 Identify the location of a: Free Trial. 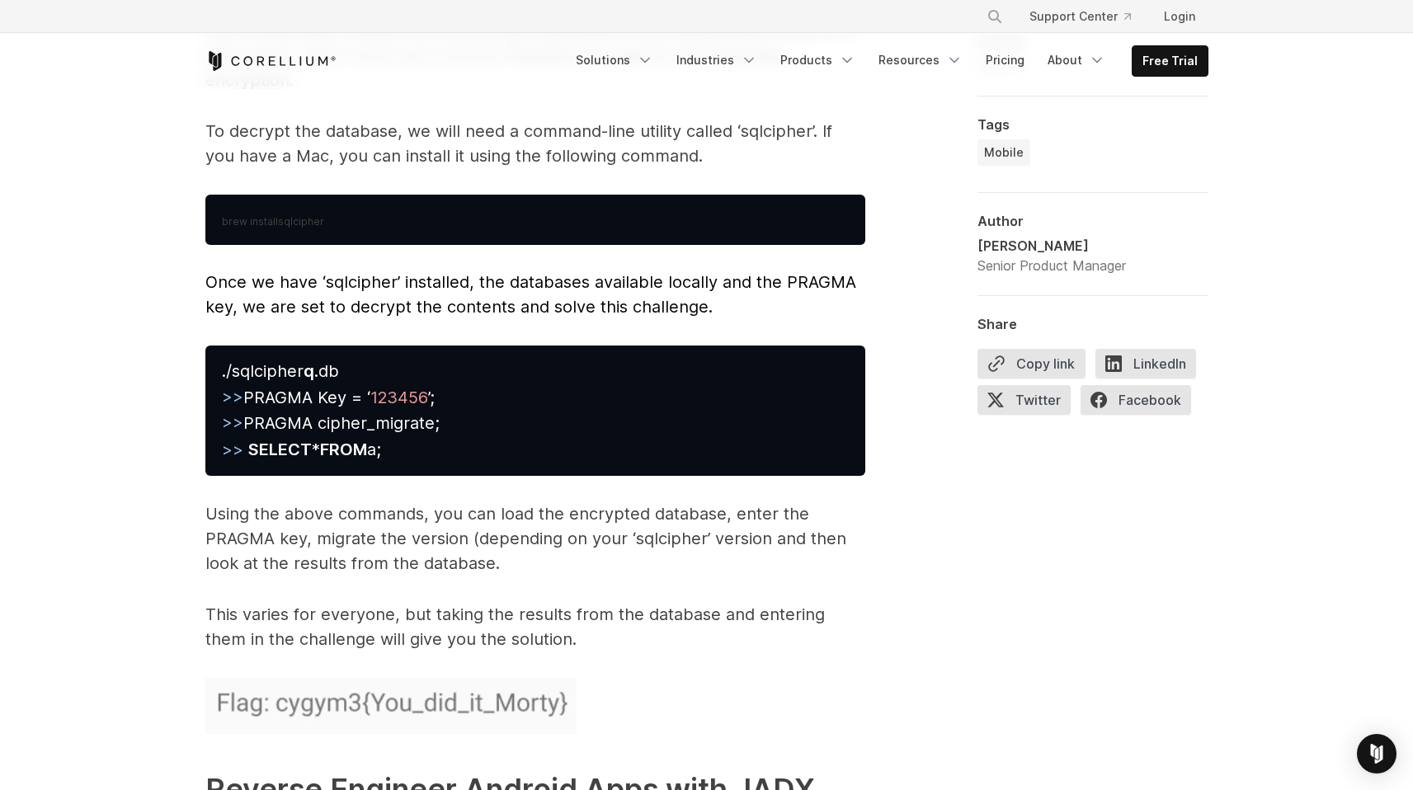
(1169, 61).